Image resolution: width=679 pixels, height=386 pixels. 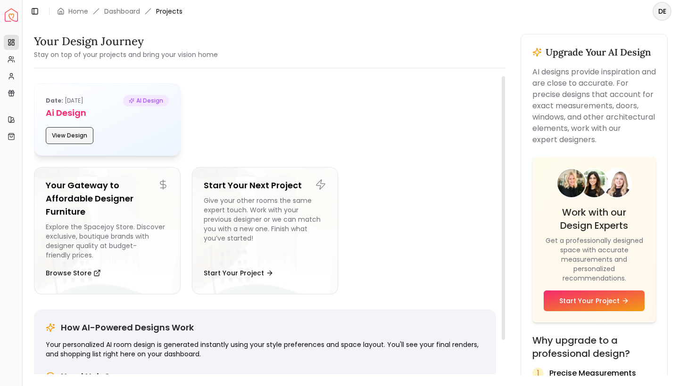 What do you see at coordinates (616, 185) in the screenshot?
I see `img: Designer 3` at bounding box center [616, 185].